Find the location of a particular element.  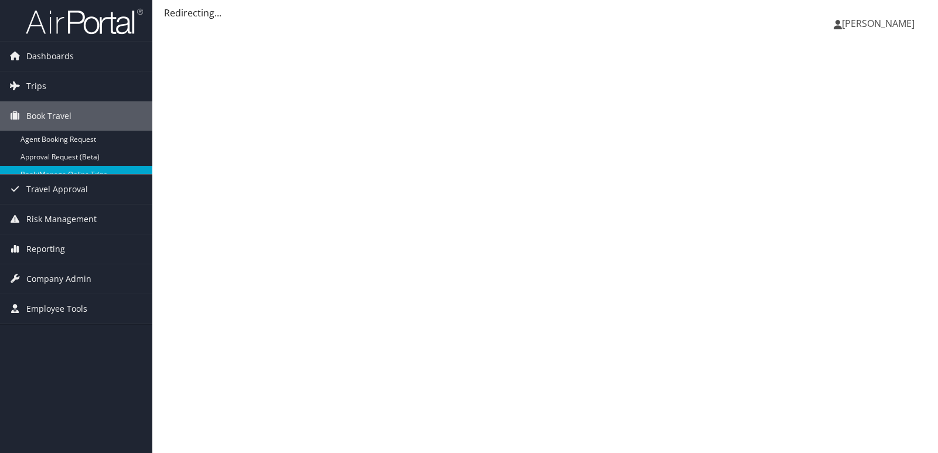

span: Travel Approval is located at coordinates (57, 189).